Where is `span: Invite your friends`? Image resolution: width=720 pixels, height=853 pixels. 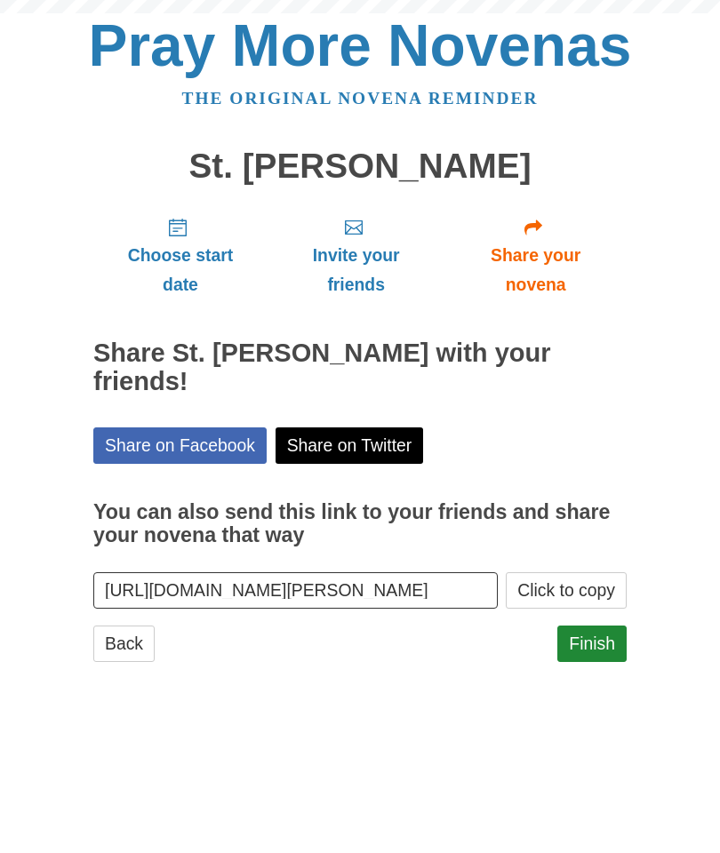 span: Invite your friends is located at coordinates (355, 270).